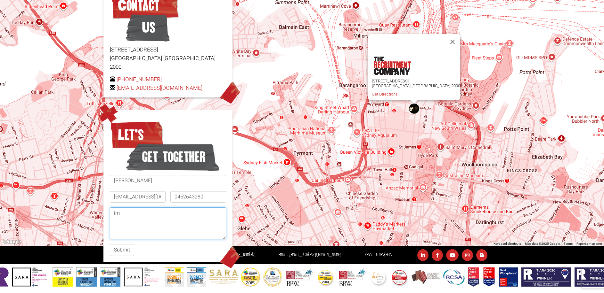 Image resolution: width=604 pixels, height=293 pixels. I want to click on a: Report a map error, so click(589, 244).